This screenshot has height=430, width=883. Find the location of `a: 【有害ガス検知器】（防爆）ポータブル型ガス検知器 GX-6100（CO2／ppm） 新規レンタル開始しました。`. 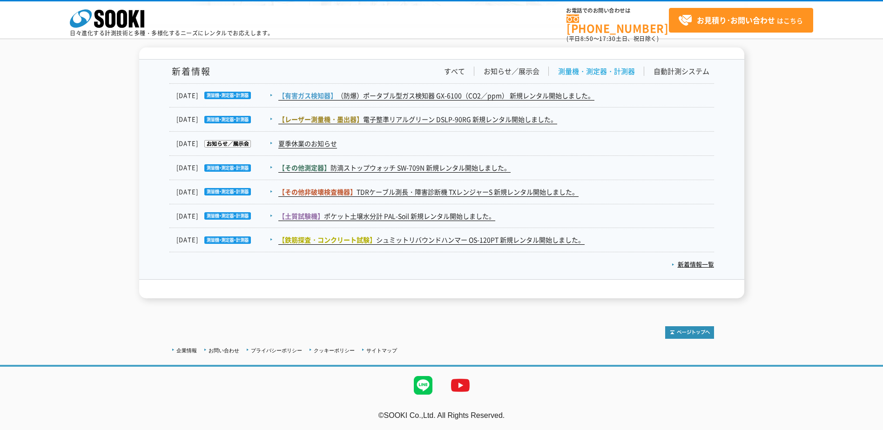

a: 【有害ガス検知器】（防爆）ポータブル型ガス検知器 GX-6100（CO2／ppm） 新規レンタル開始しました。 is located at coordinates (436, 95).